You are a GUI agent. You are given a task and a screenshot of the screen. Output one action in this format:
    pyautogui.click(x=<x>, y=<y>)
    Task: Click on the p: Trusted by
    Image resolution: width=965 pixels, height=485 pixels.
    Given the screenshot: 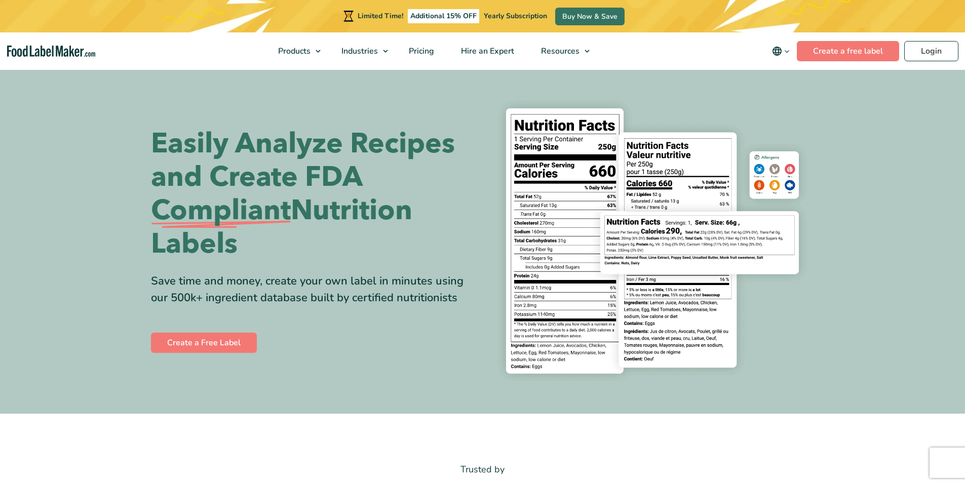 What is the action you would take?
    pyautogui.click(x=483, y=469)
    